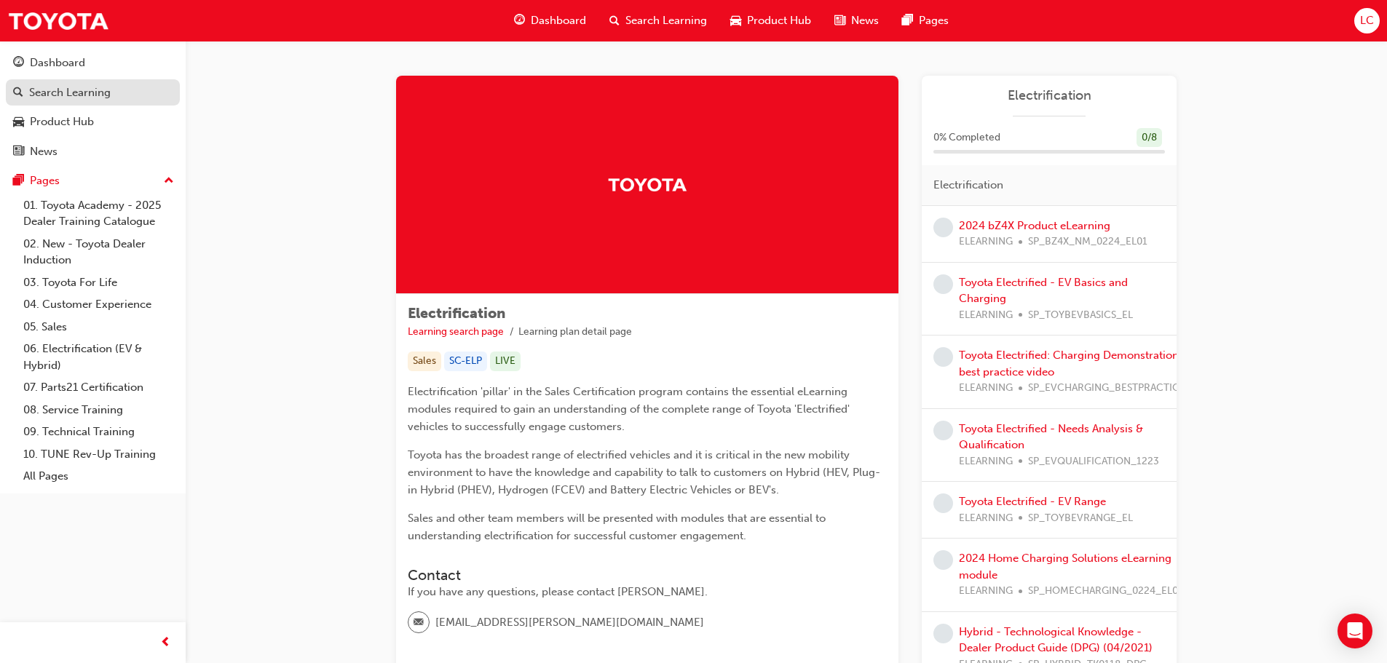  I want to click on span: SP_EVQUALIFICATION_1223, so click(1094, 462).